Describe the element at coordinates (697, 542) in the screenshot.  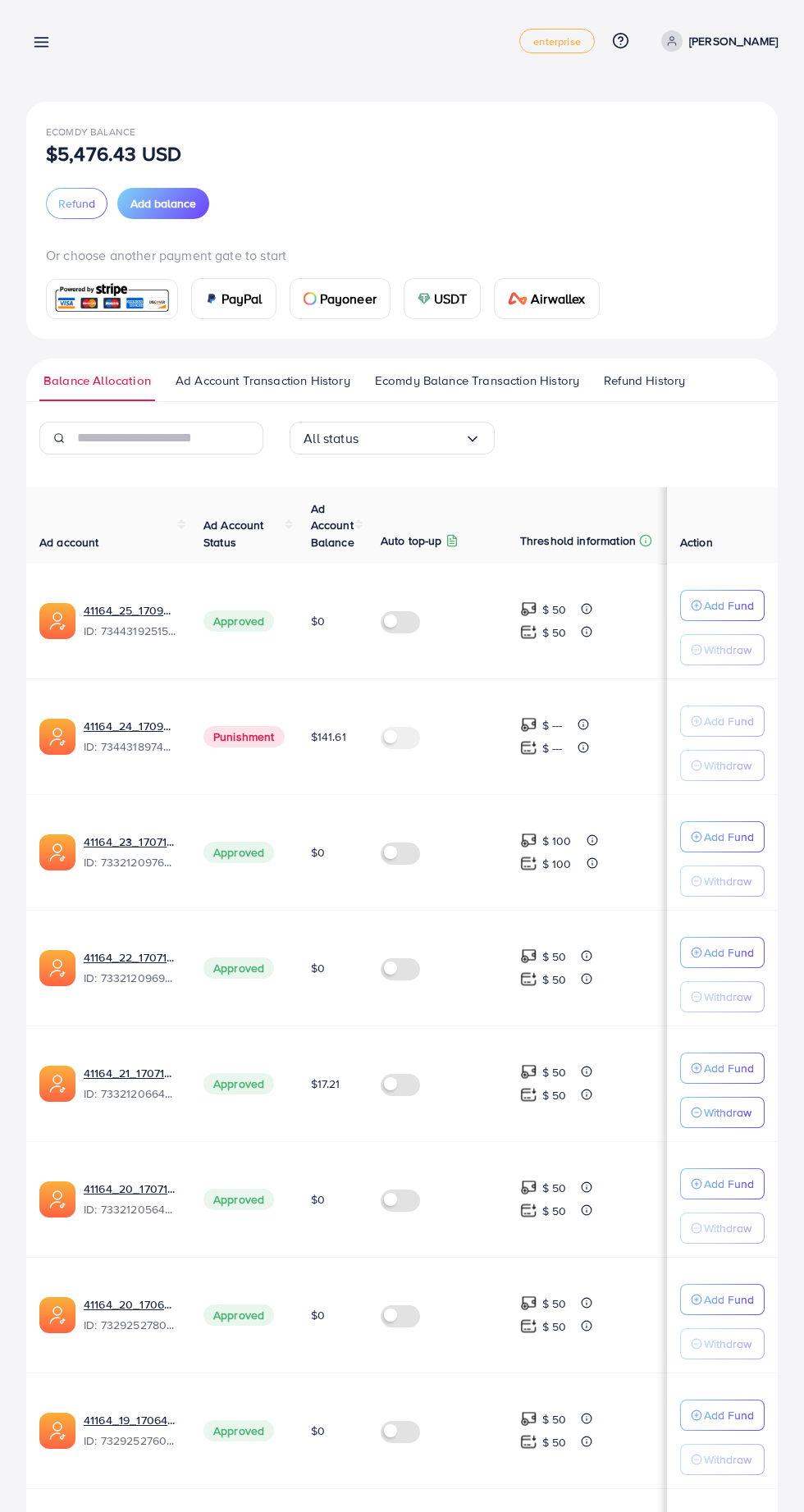
I see `span: Action` at that location.